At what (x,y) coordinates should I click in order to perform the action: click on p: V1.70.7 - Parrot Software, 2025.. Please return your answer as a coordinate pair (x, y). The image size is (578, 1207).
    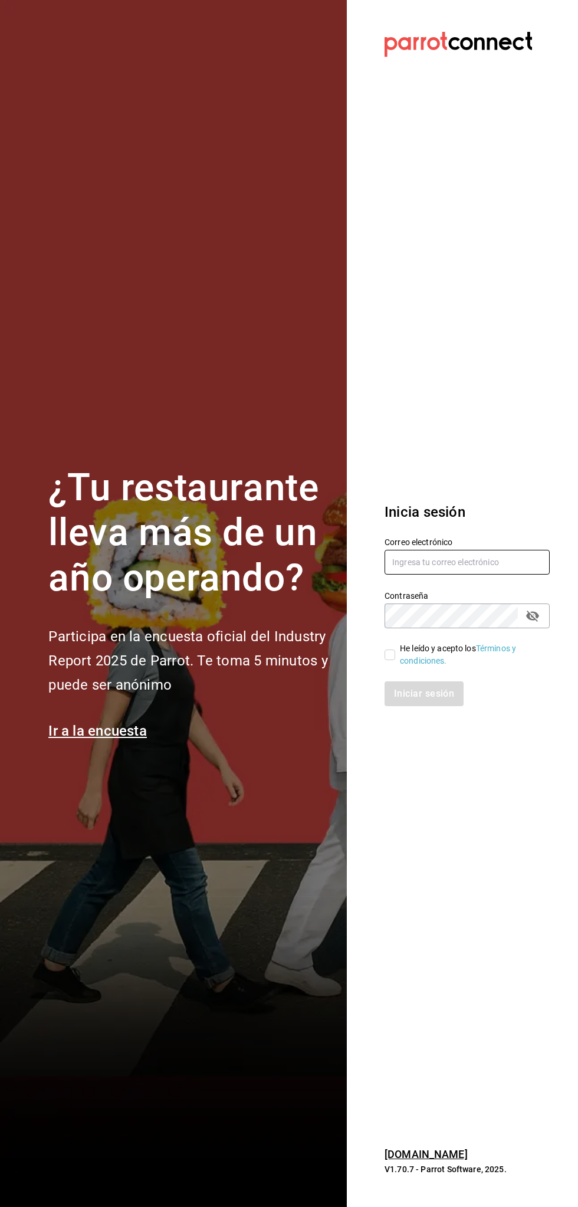
    Looking at the image, I should click on (467, 1169).